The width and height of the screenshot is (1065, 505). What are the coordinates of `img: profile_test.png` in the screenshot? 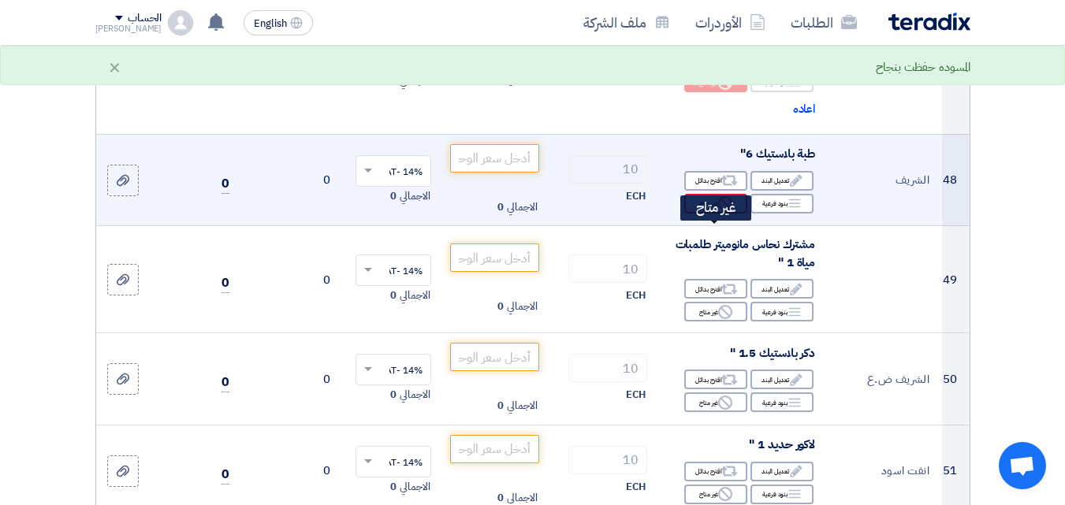 It's located at (181, 23).